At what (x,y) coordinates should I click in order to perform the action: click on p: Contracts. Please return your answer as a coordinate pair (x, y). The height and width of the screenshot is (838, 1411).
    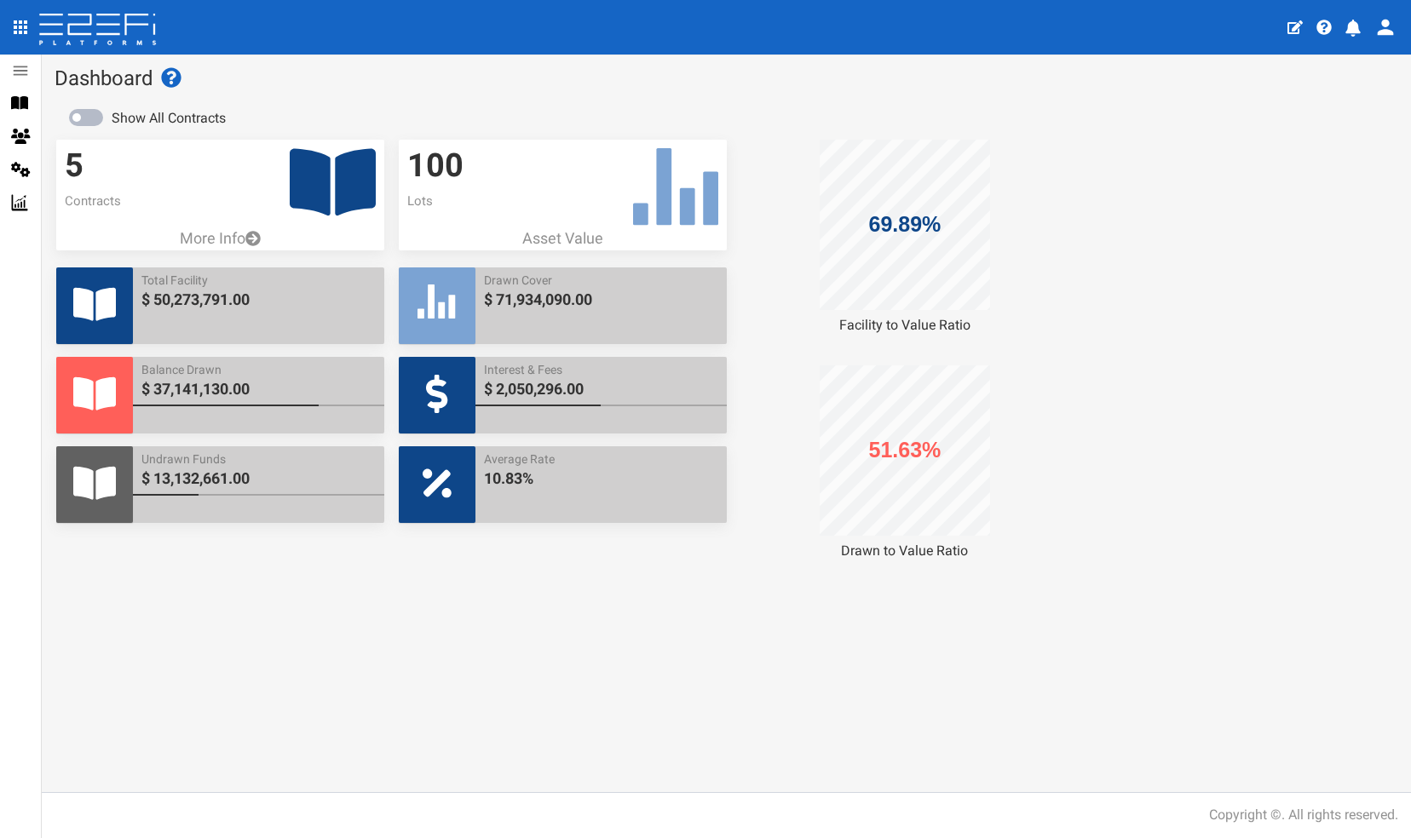
    Looking at the image, I should click on (220, 201).